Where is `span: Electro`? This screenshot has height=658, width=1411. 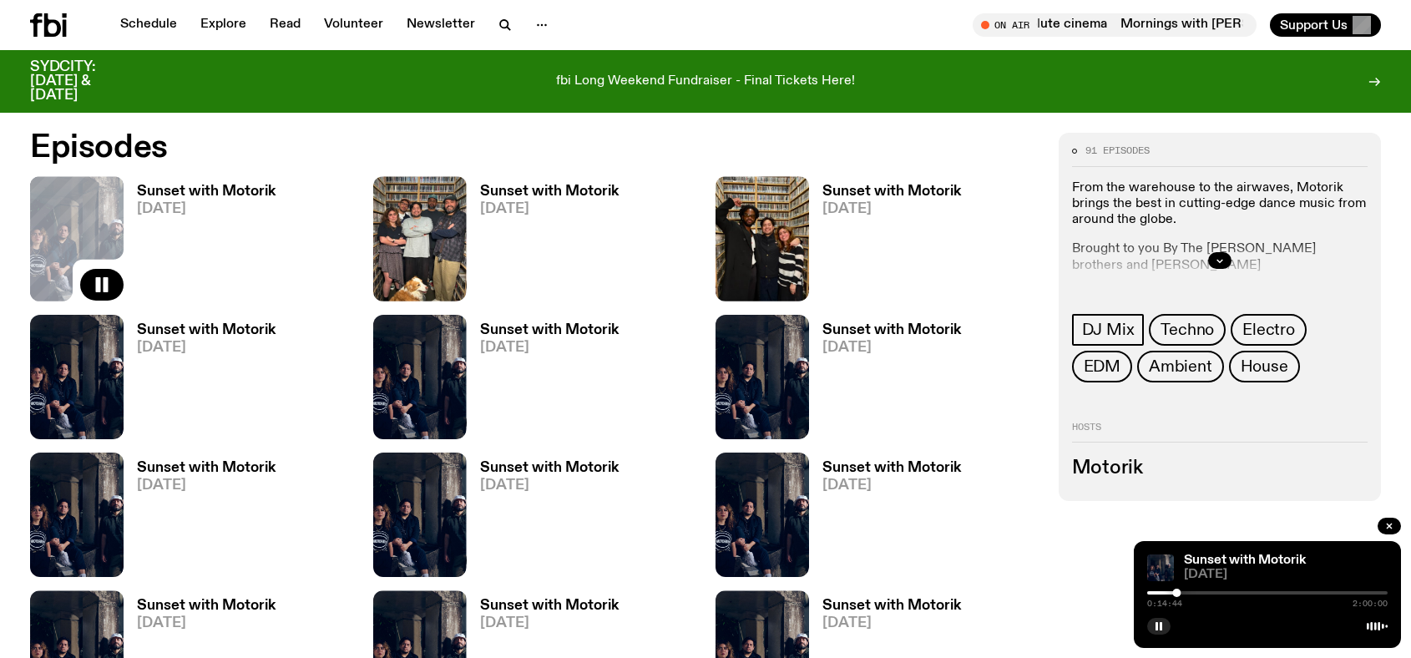
span: Electro is located at coordinates (1268, 330).